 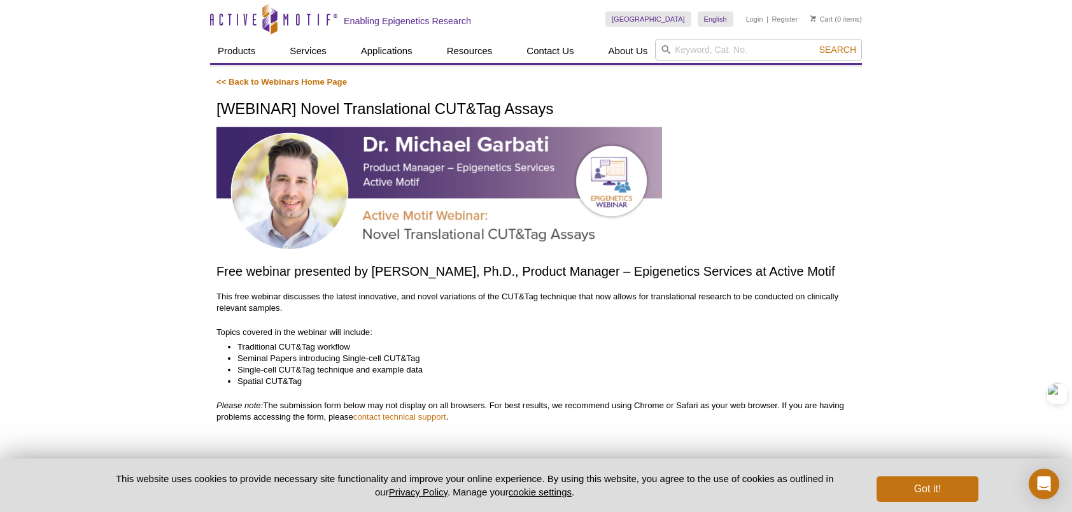 I want to click on input: Keyword, Cat. No., so click(x=758, y=50).